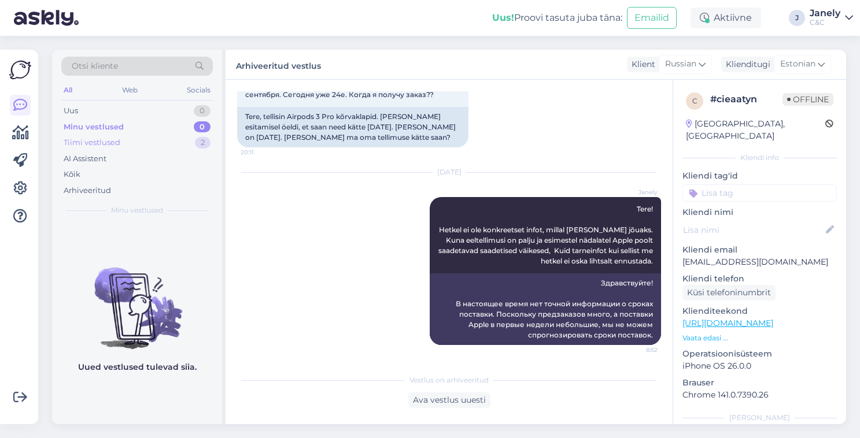  I want to click on img: Askly Logo, so click(20, 70).